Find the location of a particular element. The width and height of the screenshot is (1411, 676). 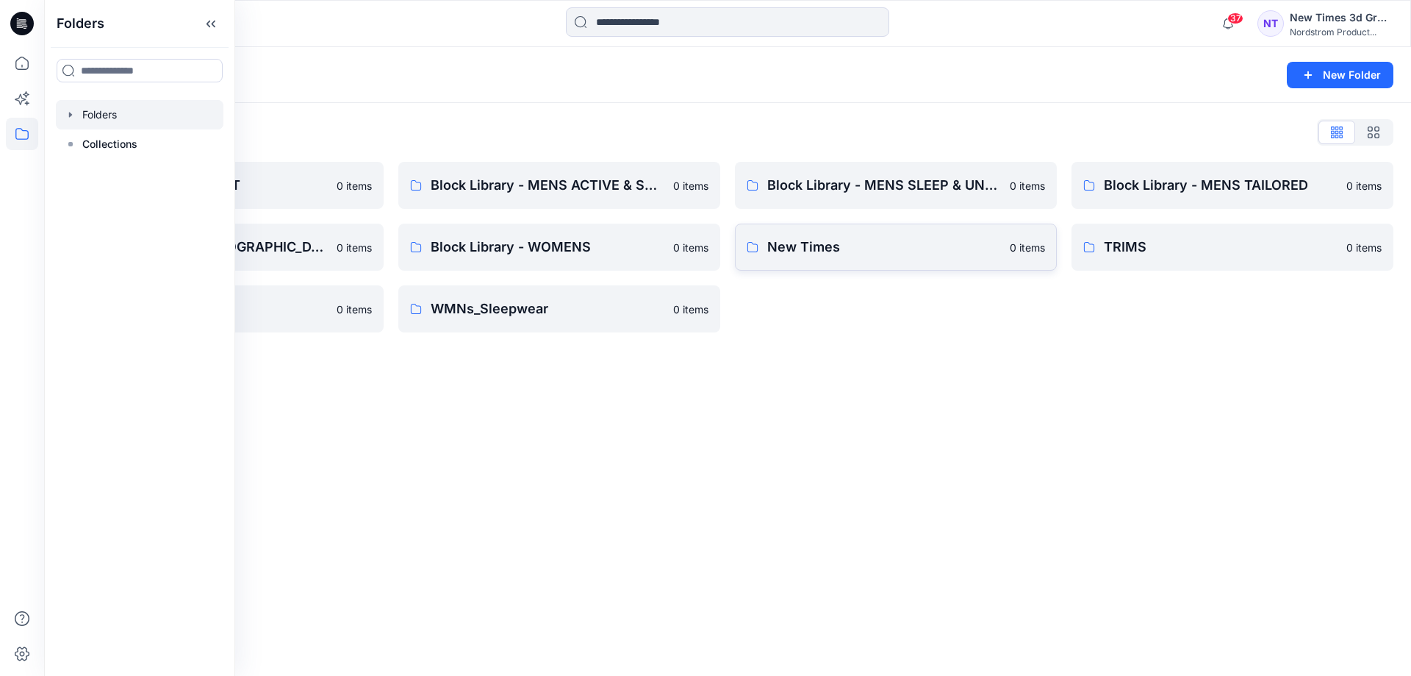

p: Block Library - WOMENS is located at coordinates (548, 247).